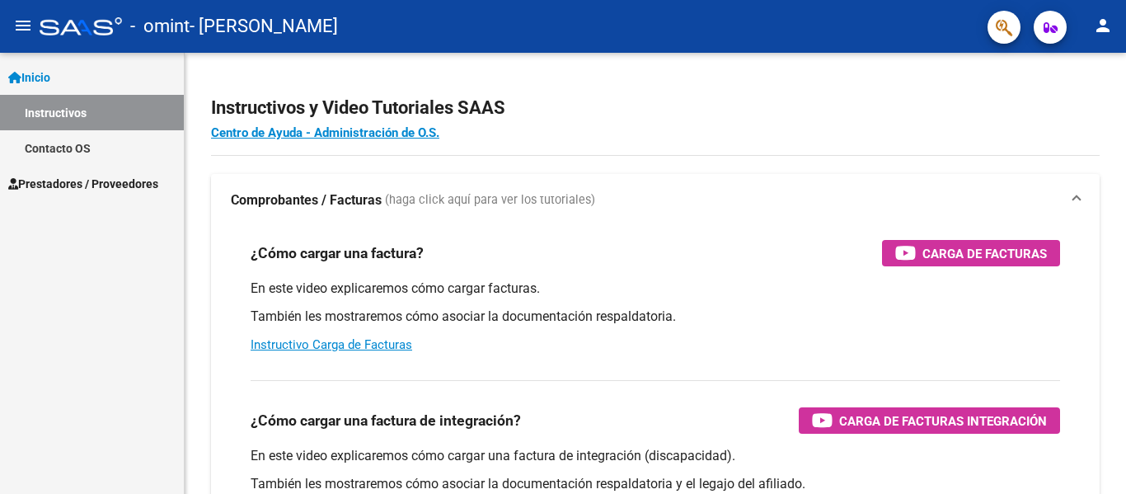  Describe the element at coordinates (943, 420) in the screenshot. I see `span: Carga de Facturas Integración` at that location.